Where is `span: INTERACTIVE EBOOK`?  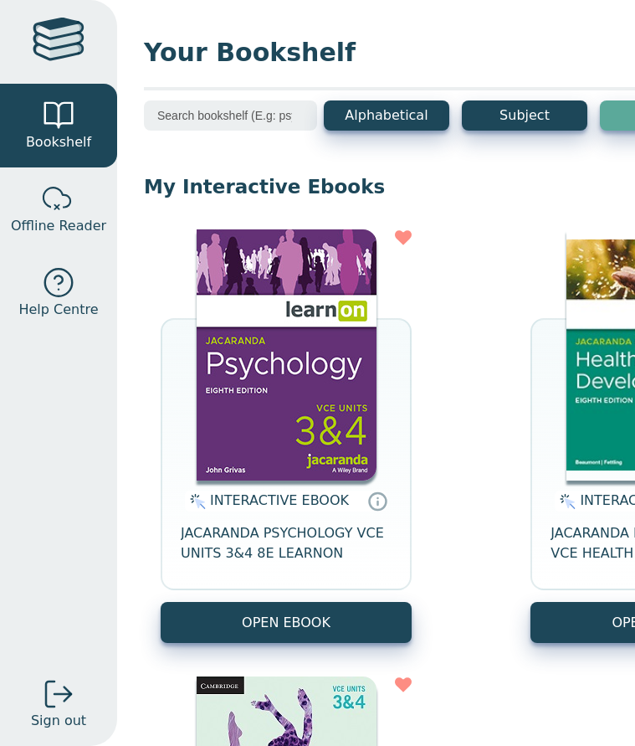 span: INTERACTIVE EBOOK is located at coordinates (280, 500).